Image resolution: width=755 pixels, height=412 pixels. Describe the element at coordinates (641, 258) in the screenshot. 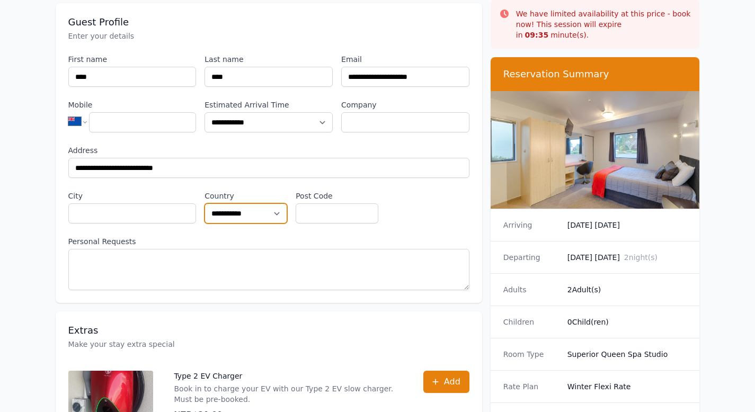

I see `span: 2 night(s)` at that location.